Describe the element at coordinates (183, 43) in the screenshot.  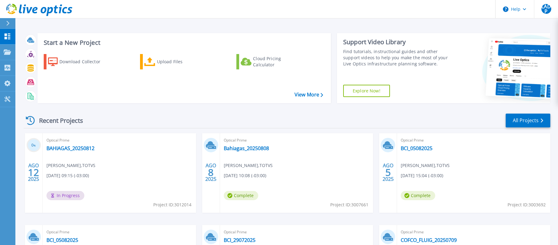
I see `h3: Start a New Project` at that location.